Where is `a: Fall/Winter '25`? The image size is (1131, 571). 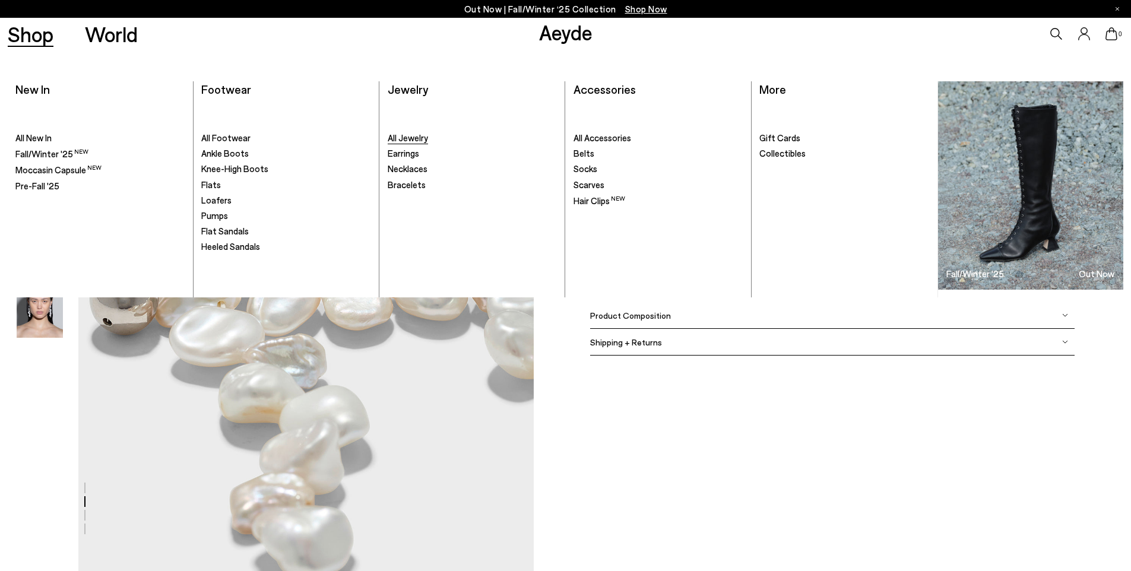 a: Fall/Winter '25 is located at coordinates (100, 154).